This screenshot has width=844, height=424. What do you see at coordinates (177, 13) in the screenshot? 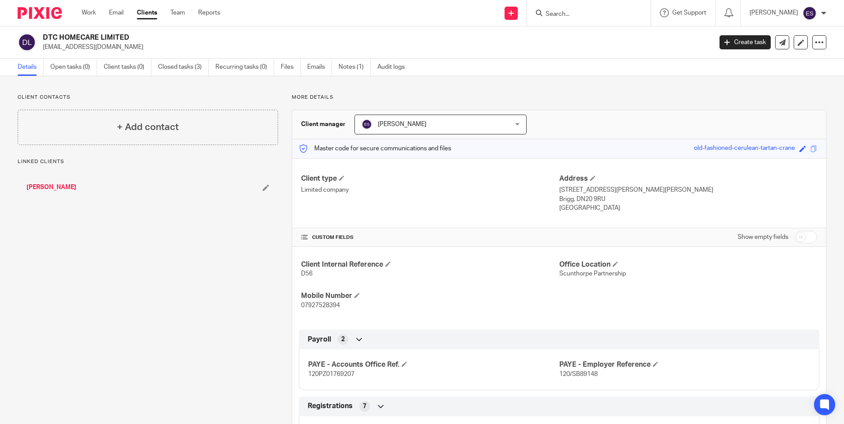
I see `a: Team` at bounding box center [177, 13].